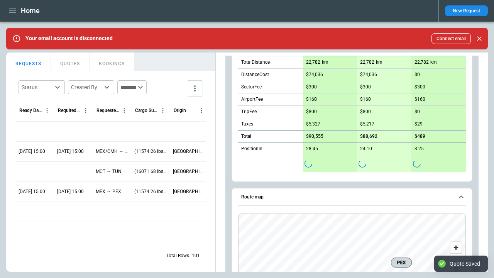  I want to click on button: QUOTES, so click(70, 62).